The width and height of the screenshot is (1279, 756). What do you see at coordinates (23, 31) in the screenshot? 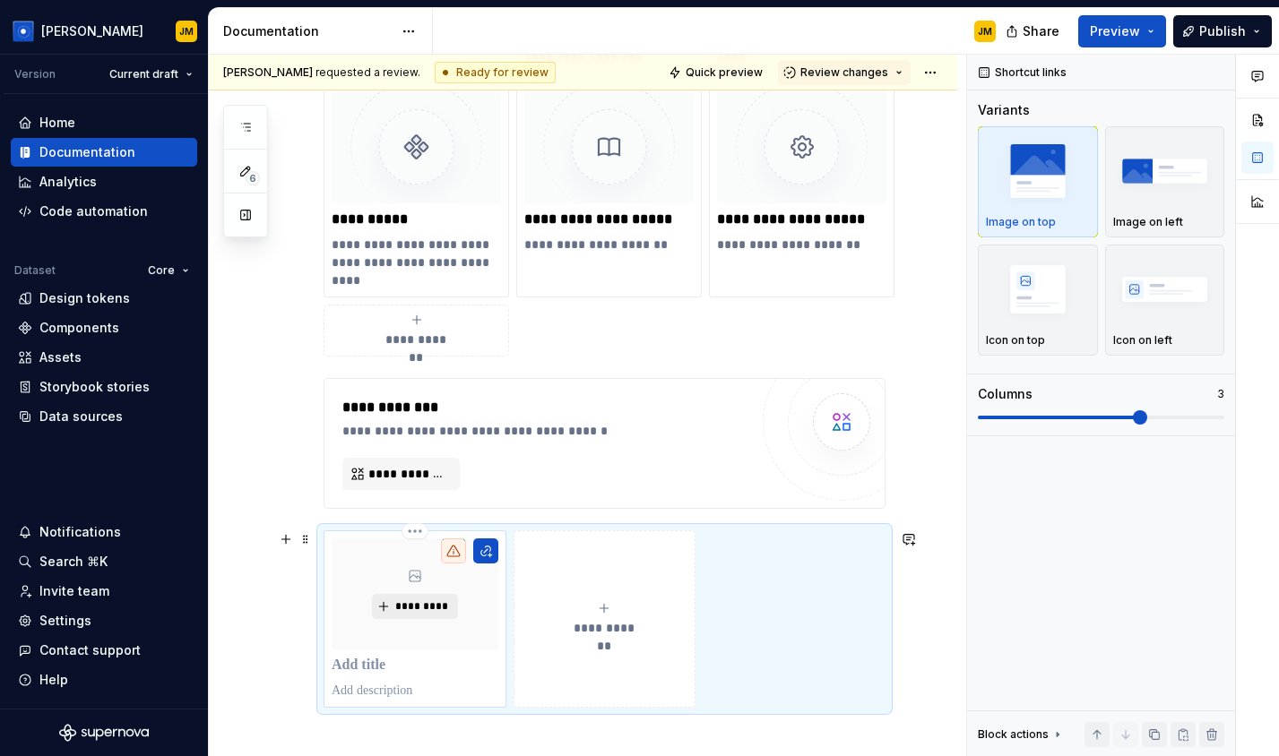
I see `img: 049812b6-2877-400d-9dc9-987621144c16.png` at bounding box center [23, 31].